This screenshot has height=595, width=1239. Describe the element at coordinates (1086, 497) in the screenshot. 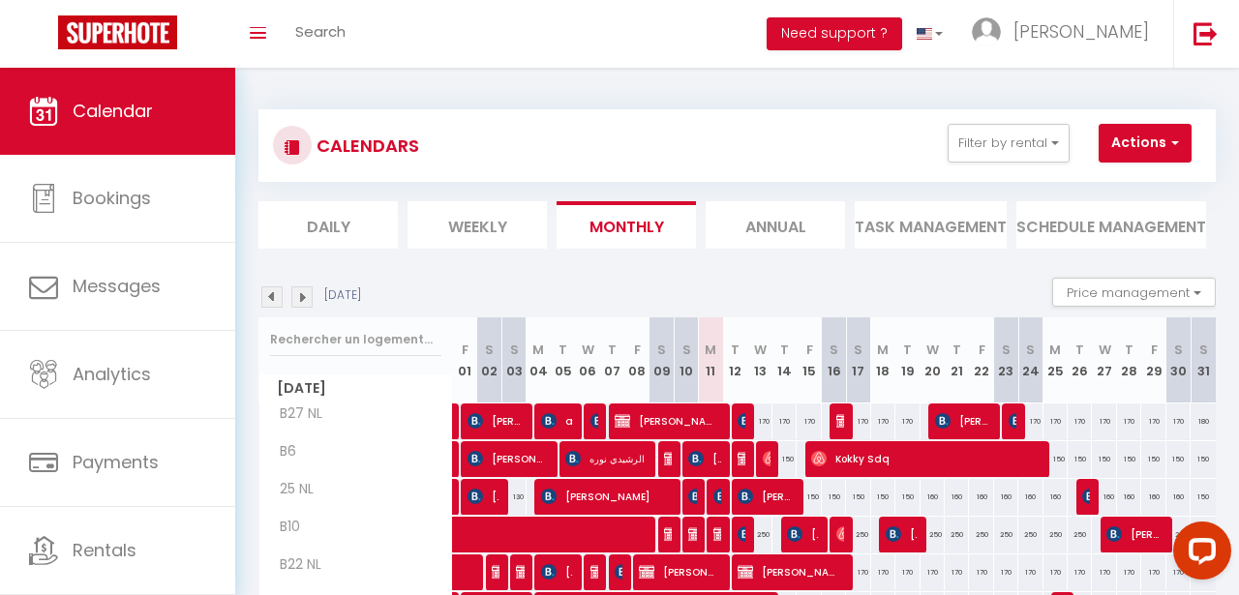

I see `span: Hasna El Ouali` at that location.